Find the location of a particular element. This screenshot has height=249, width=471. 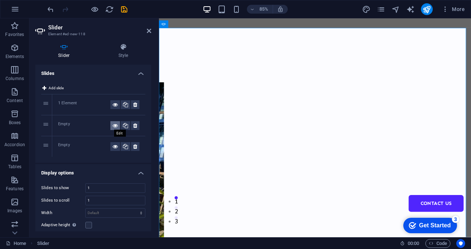

div: Get Started 3 items remaining, 40% complete is located at coordinates (33, 11).